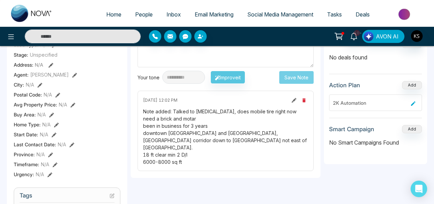 This screenshot has height=204, width=434. Describe the element at coordinates (174, 14) in the screenshot. I see `a: Inbox` at that location.